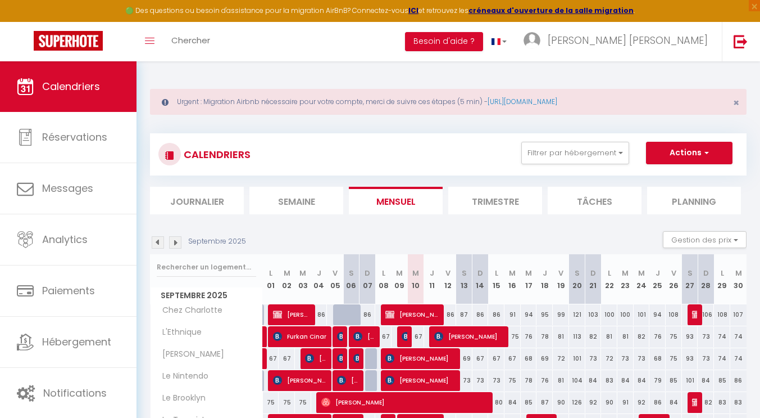 Image resolution: width=760 pixels, height=418 pixels. Describe the element at coordinates (216, 154) in the screenshot. I see `h3: CALENDRIERS` at that location.